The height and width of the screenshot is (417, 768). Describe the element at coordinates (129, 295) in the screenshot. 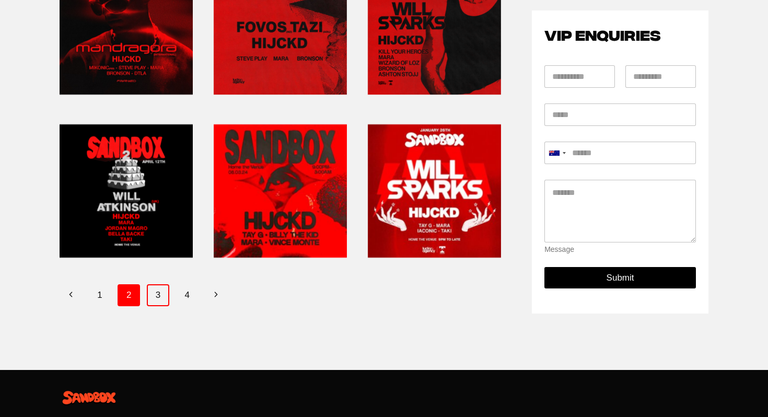

I see `span: 2` at that location.